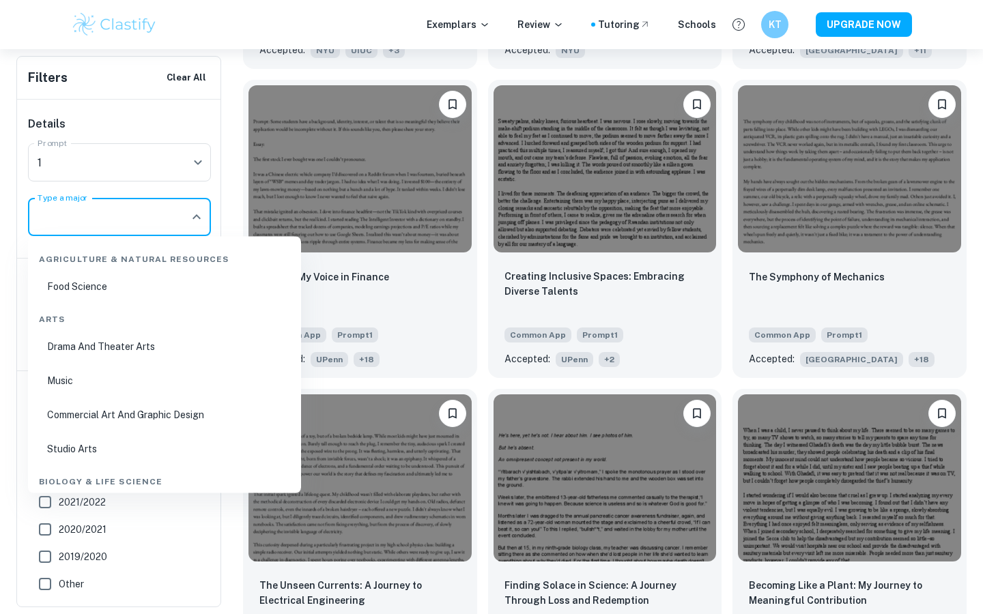 The height and width of the screenshot is (614, 983). I want to click on p: Finding Solace in Science: A Journey Through Loss and Redemption, so click(605, 593).